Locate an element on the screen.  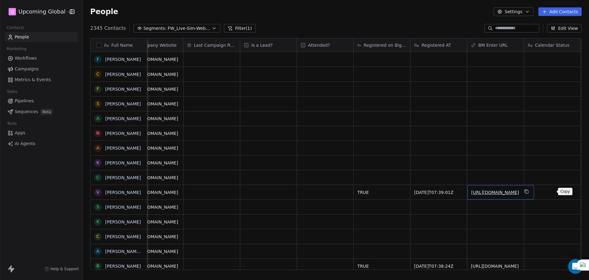
span: Tools is located at coordinates (12, 123).